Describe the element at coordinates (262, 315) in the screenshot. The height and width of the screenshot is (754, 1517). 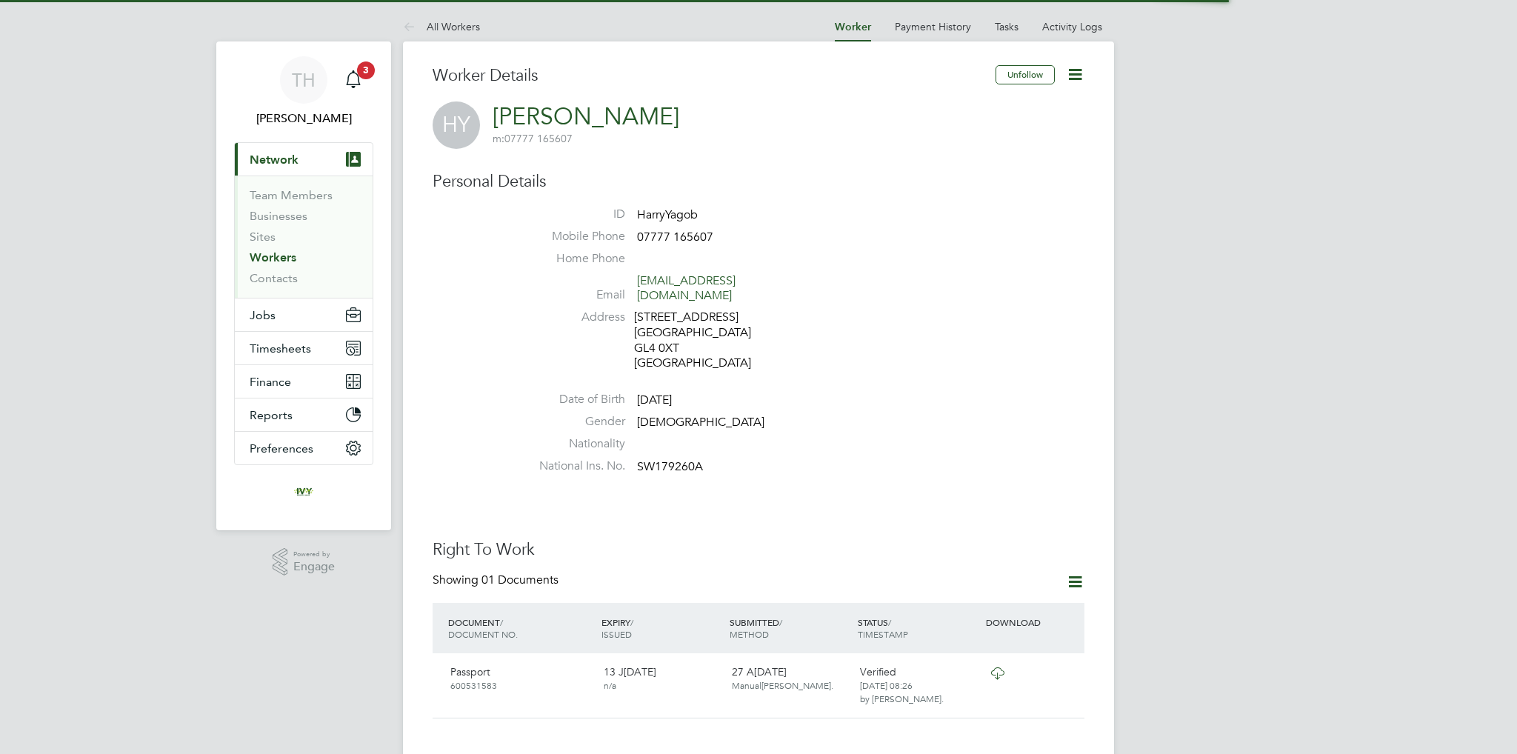
I see `span: Jobs` at that location.